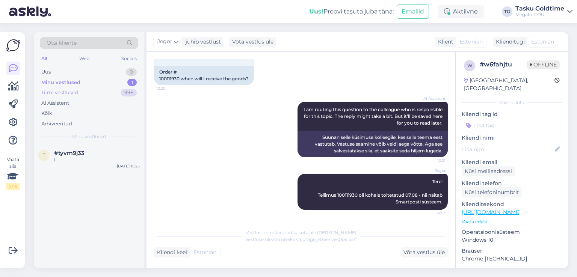 This screenshot has height=277, width=577. I want to click on p: Kliendi email, so click(512, 162).